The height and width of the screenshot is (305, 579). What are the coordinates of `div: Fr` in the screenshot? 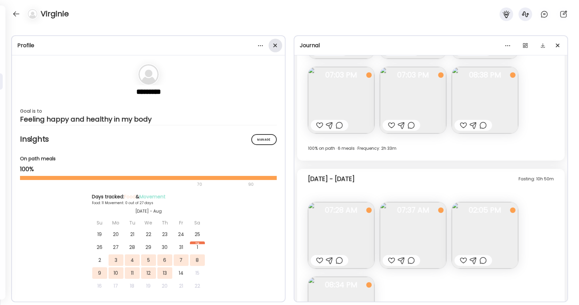 It's located at (181, 223).